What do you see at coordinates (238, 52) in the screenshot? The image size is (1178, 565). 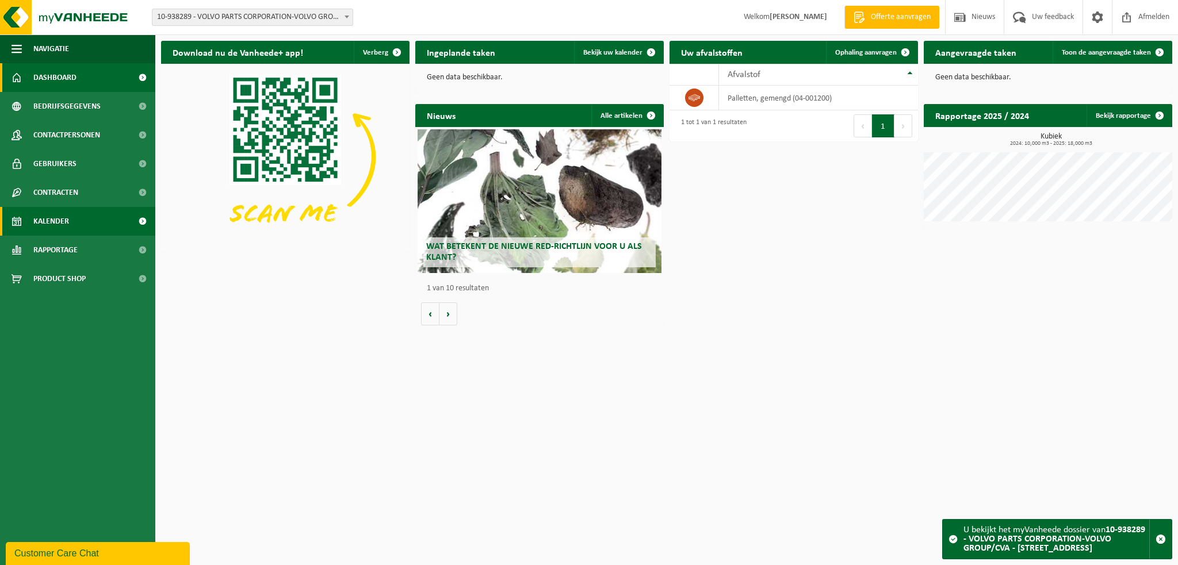 I see `h2: Download nu de Vanheede+ app!` at bounding box center [238, 52].